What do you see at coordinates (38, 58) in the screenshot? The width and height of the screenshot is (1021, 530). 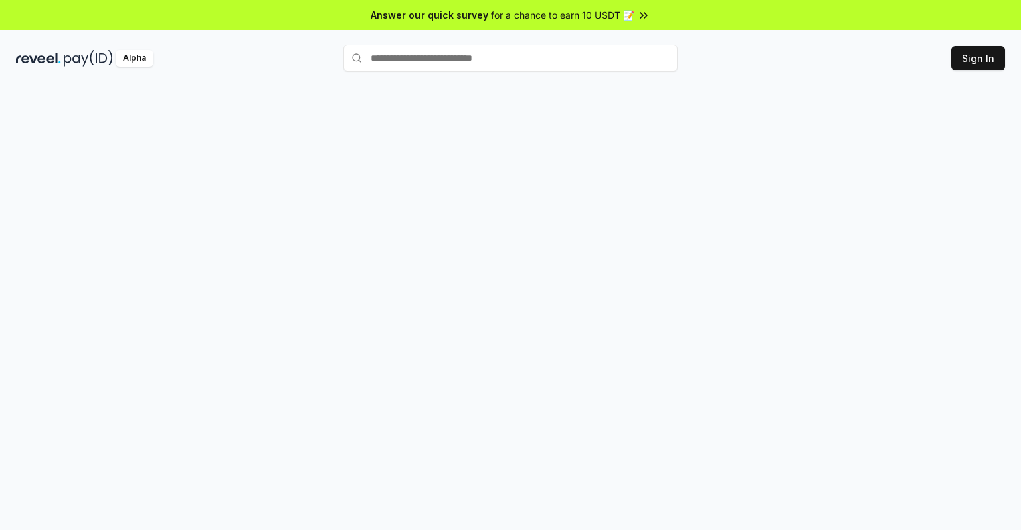 I see `img: reveel_dark` at bounding box center [38, 58].